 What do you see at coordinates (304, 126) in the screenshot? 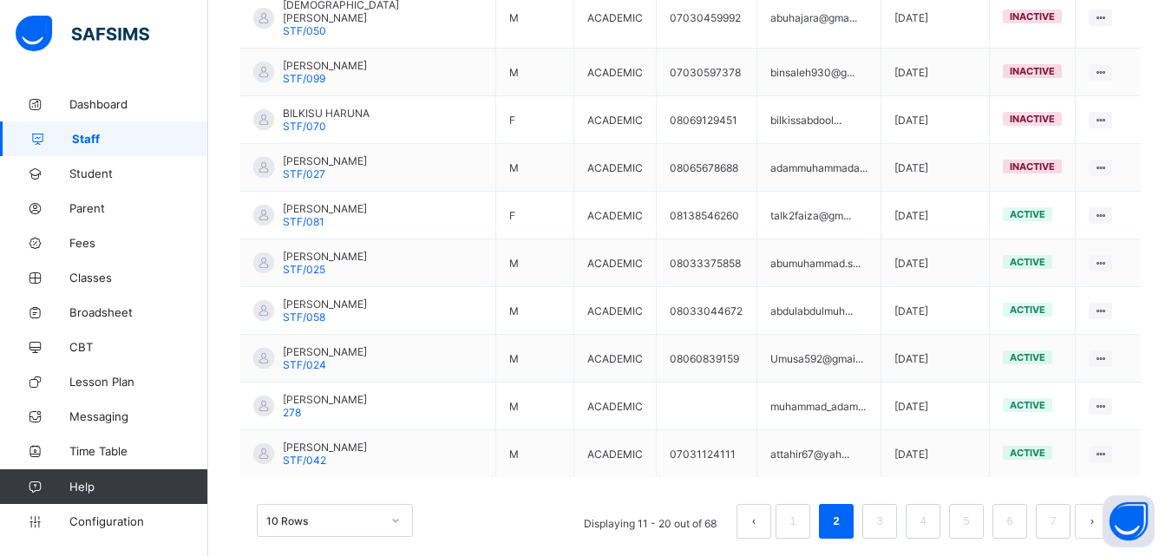
I see `span: STF/070` at bounding box center [304, 126].